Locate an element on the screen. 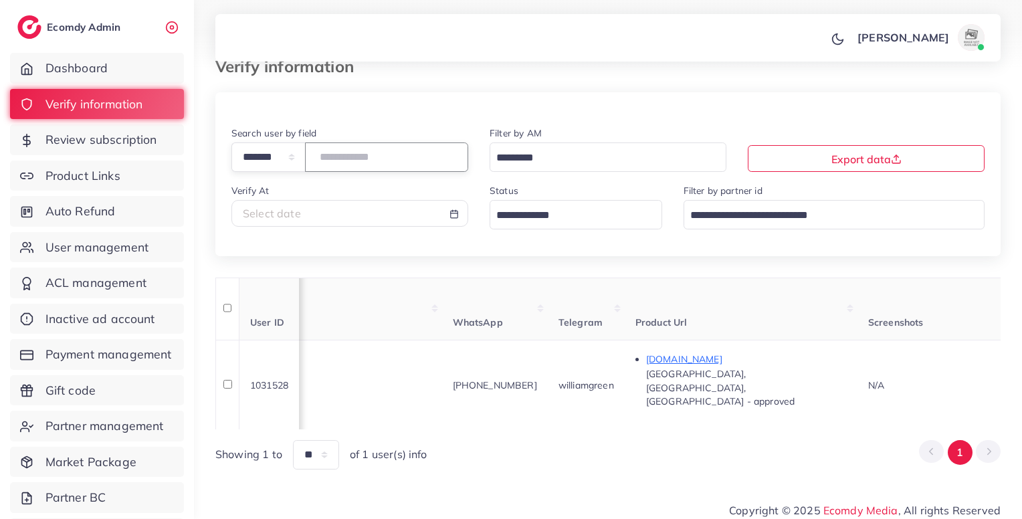 This screenshot has width=1022, height=519. label: Status is located at coordinates (504, 191).